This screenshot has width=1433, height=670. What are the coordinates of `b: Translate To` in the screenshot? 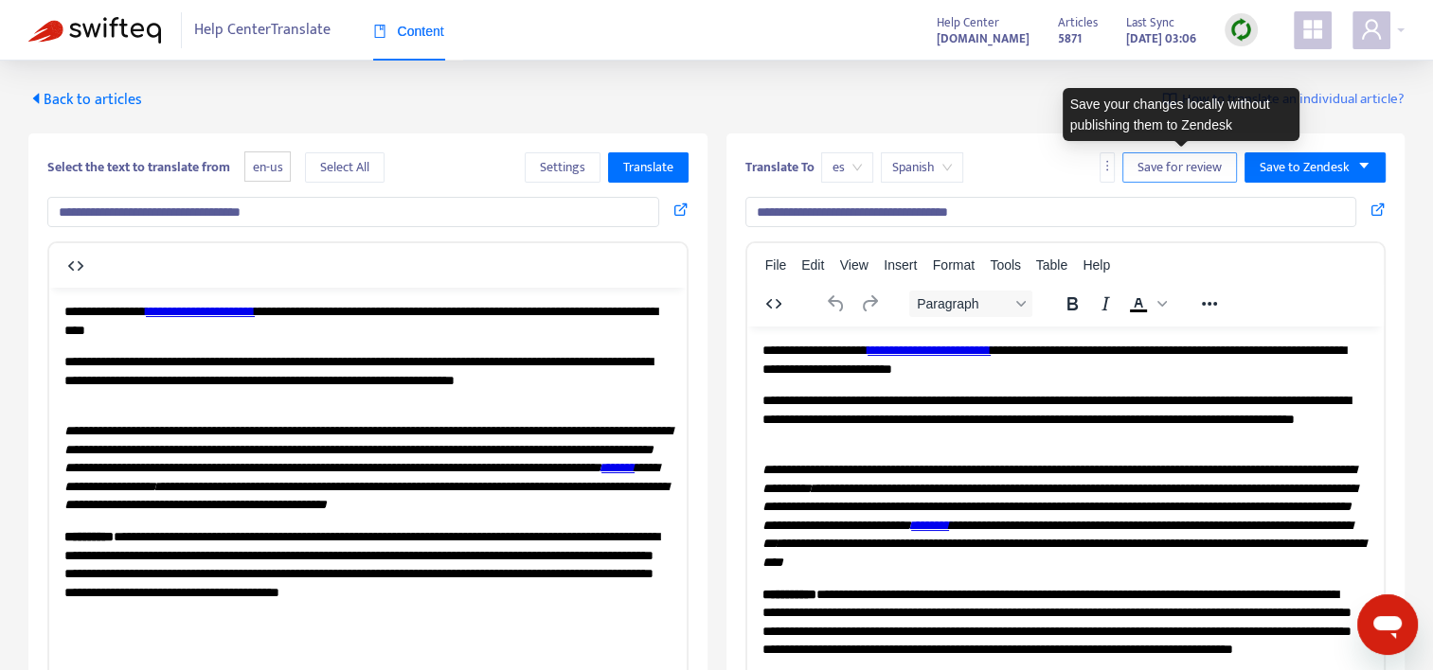 It's located at (779, 167).